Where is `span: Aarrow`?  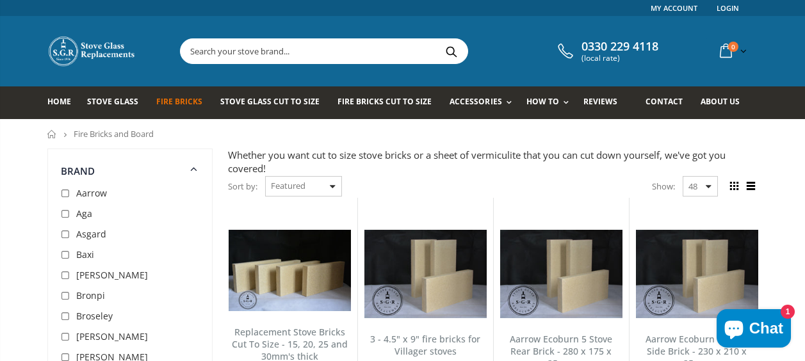 span: Aarrow is located at coordinates (92, 193).